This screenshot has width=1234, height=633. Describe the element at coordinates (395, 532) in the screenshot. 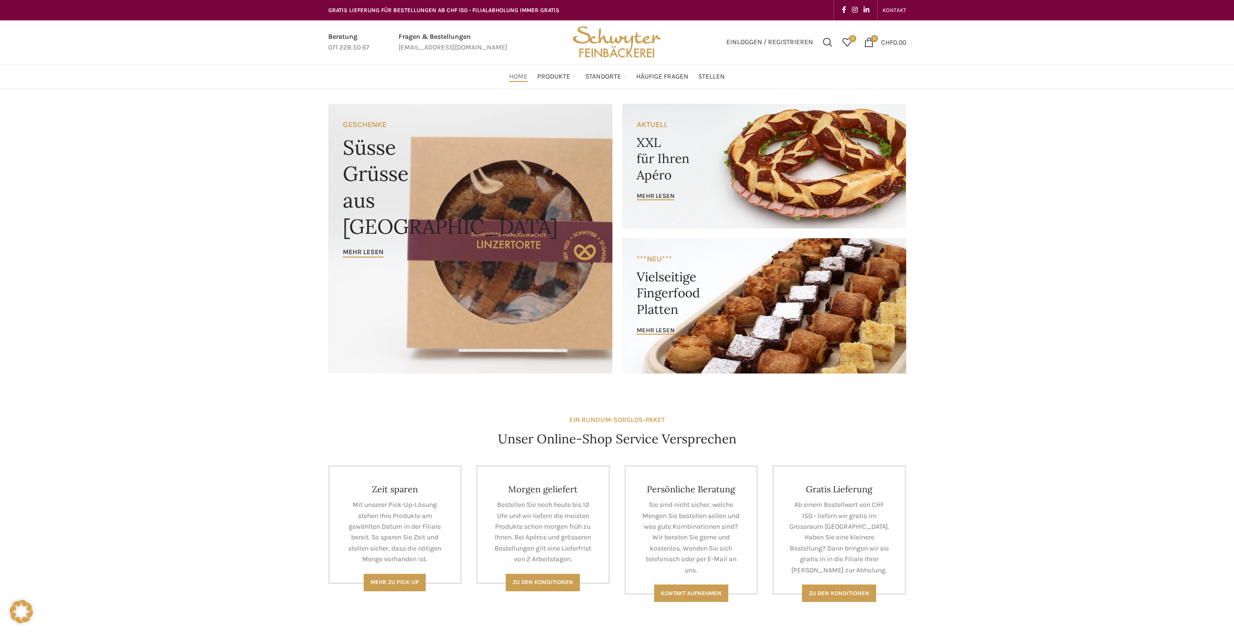

I see `p: Mit unserer Pick-Up-Lösung stehen Ihre Produkte am gewählten Datum in der Filiale bereit. So spar...` at that location.